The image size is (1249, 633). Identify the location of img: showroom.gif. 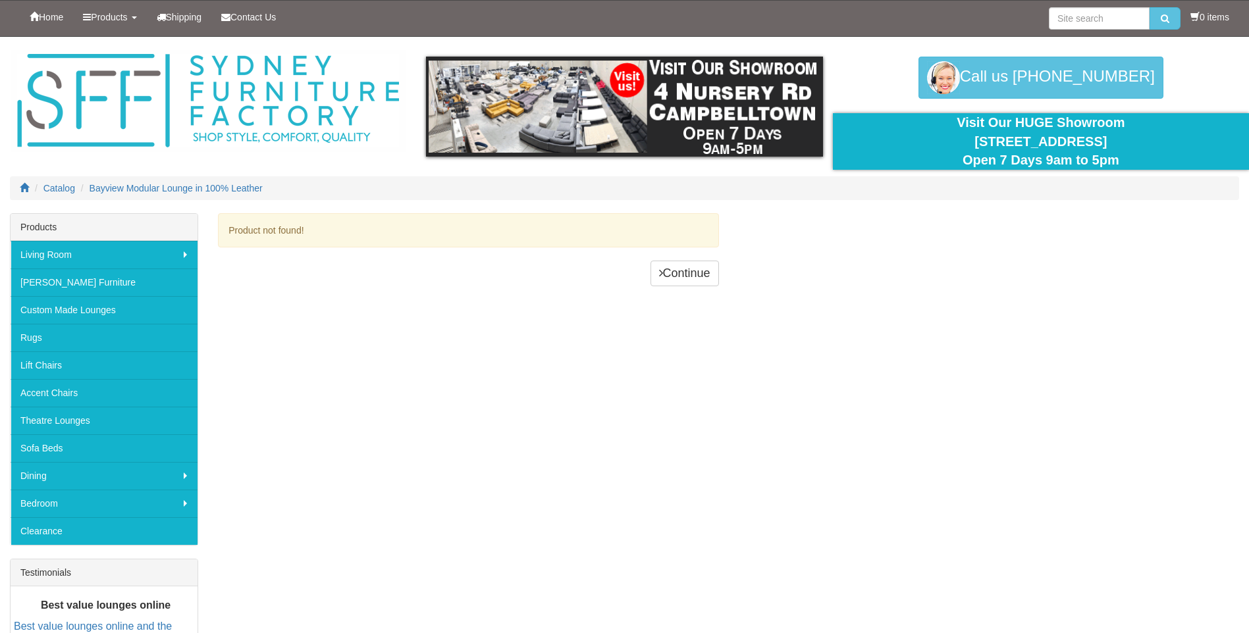
(624, 107).